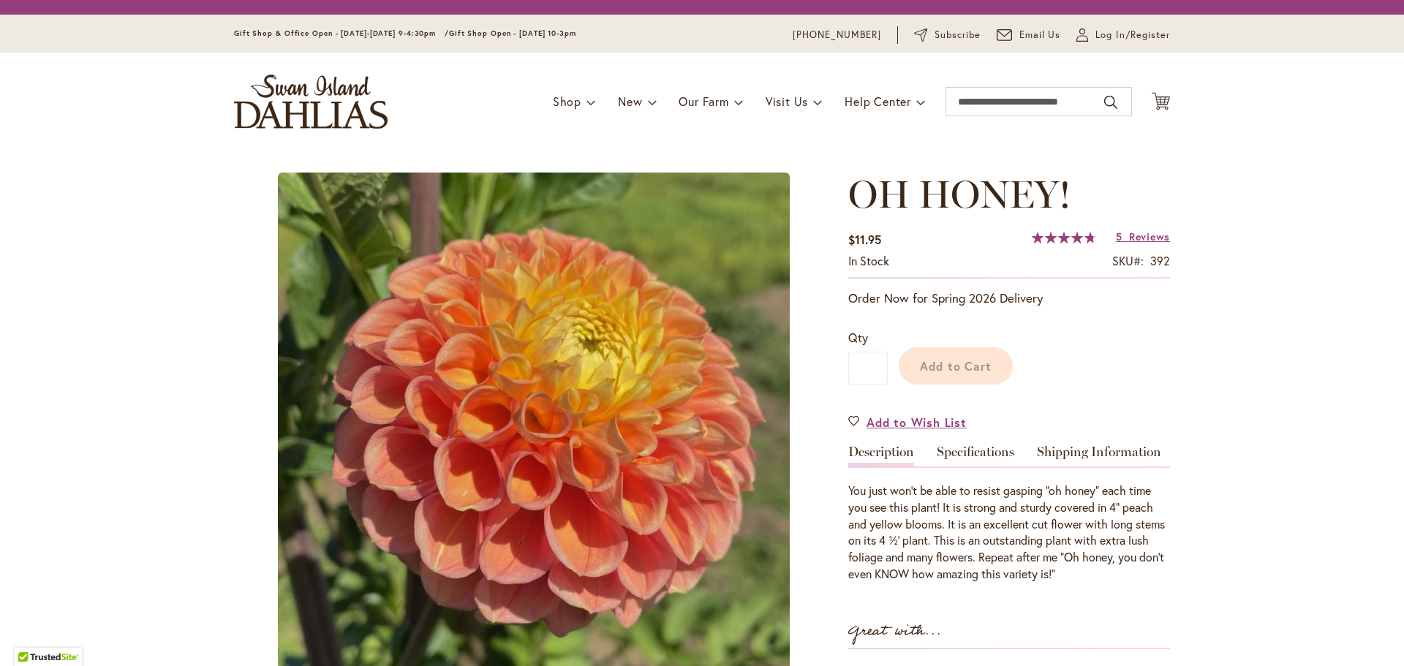 This screenshot has width=1404, height=666. What do you see at coordinates (907, 422) in the screenshot?
I see `a: Add to Wish List` at bounding box center [907, 422].